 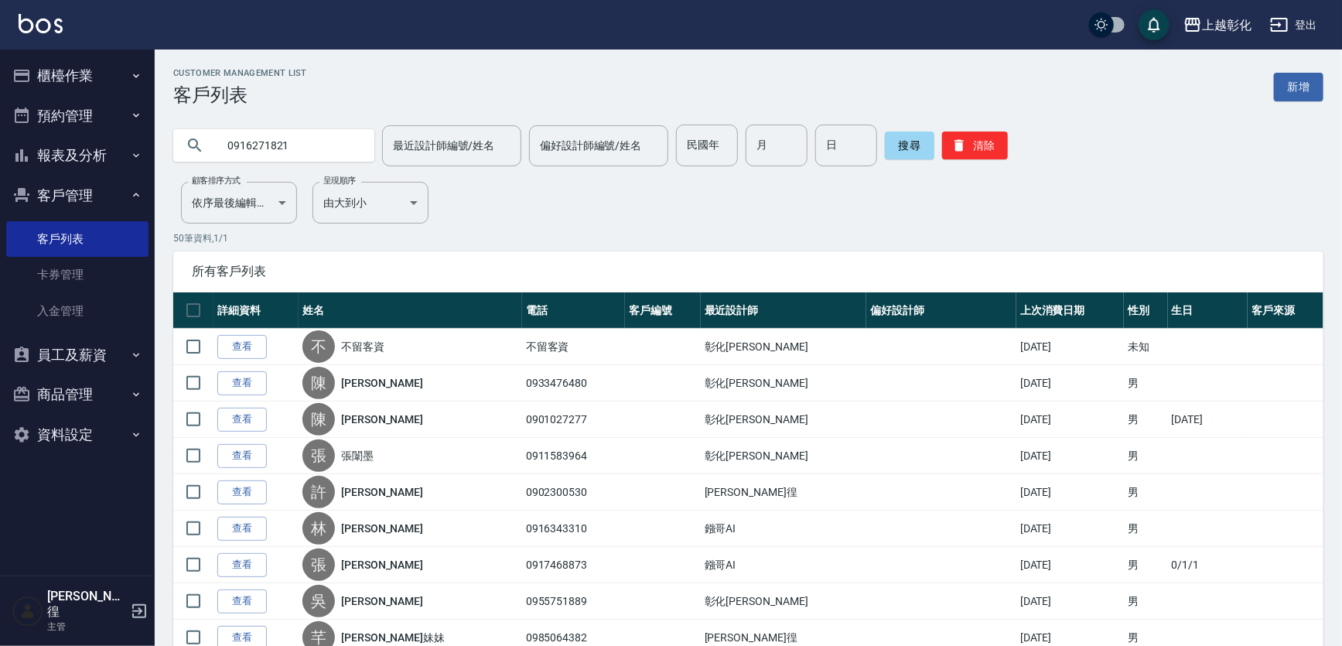 I want to click on a: 客戶列表, so click(x=77, y=239).